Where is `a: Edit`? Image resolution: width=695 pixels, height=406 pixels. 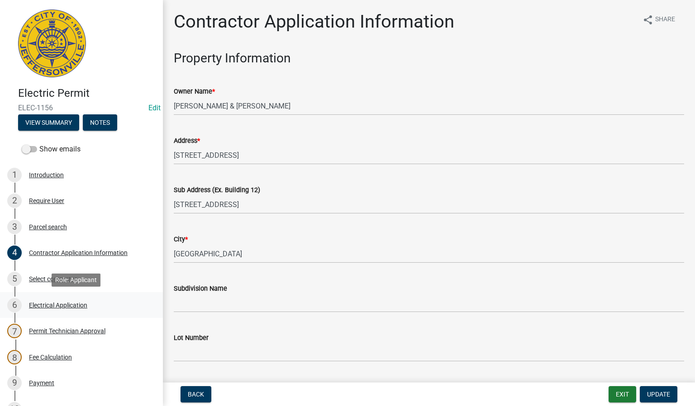
a: Edit is located at coordinates (154, 108).